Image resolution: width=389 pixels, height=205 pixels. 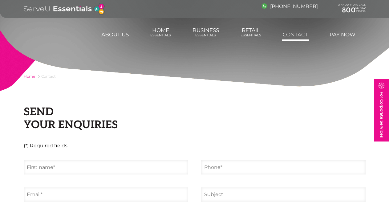 I want to click on small: (*) Required fields, so click(x=46, y=146).